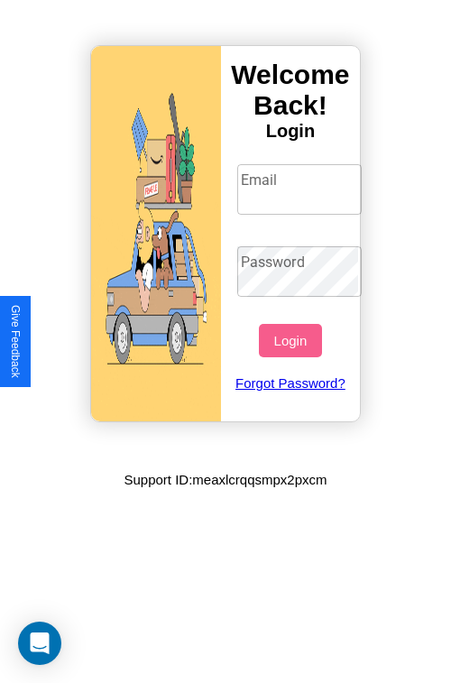 The width and height of the screenshot is (451, 683). Describe the element at coordinates (225, 479) in the screenshot. I see `p: Support ID: meaxlcrqqsmpx2pxcm` at that location.